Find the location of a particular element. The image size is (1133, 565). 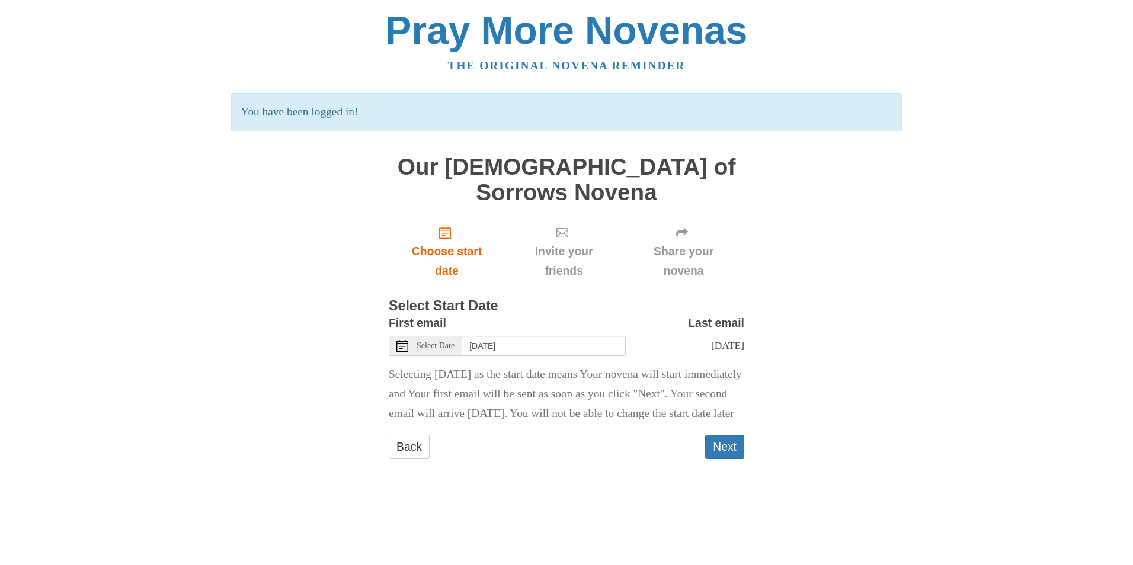

button: Next is located at coordinates (725, 447).